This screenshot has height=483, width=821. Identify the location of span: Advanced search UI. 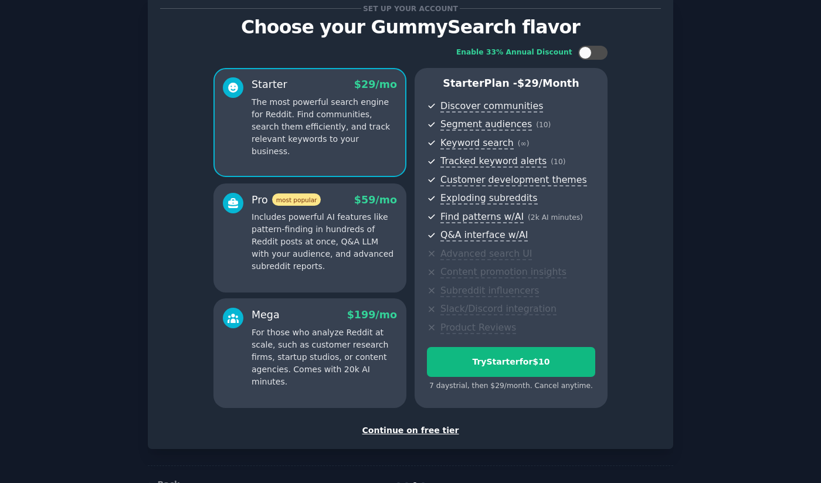
(486, 254).